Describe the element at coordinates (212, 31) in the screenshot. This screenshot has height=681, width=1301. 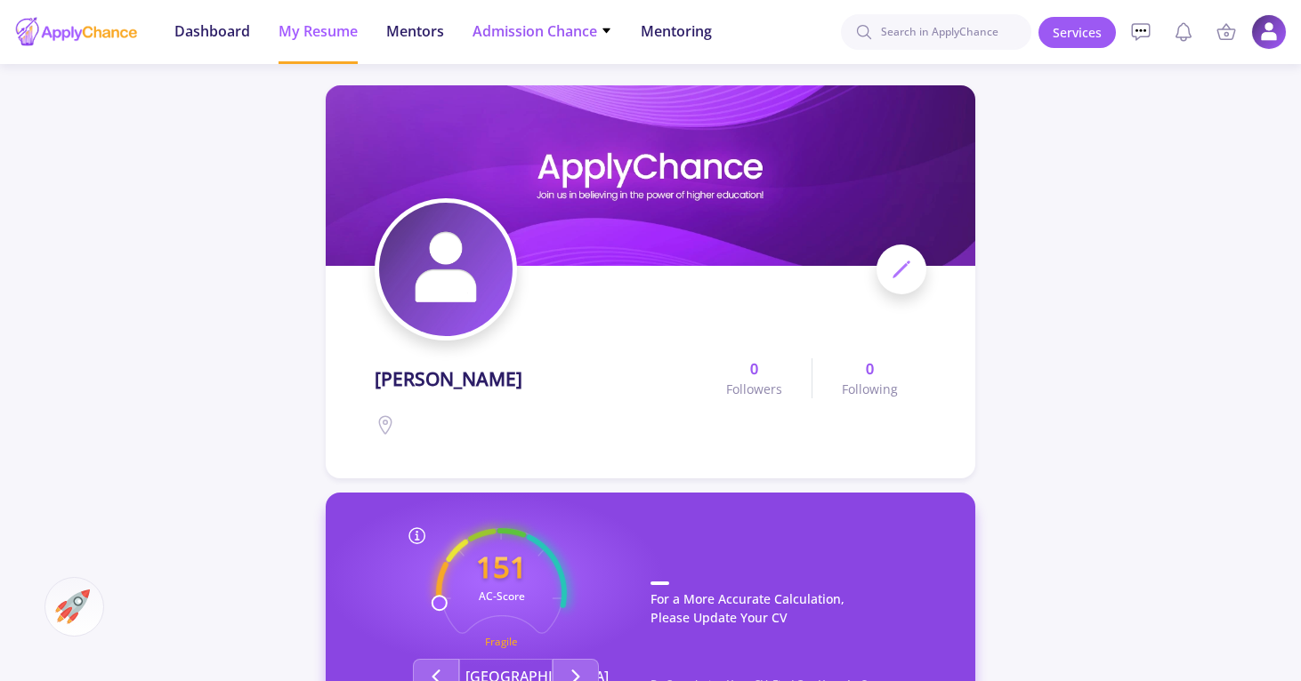
I see `span: Dashboard` at that location.